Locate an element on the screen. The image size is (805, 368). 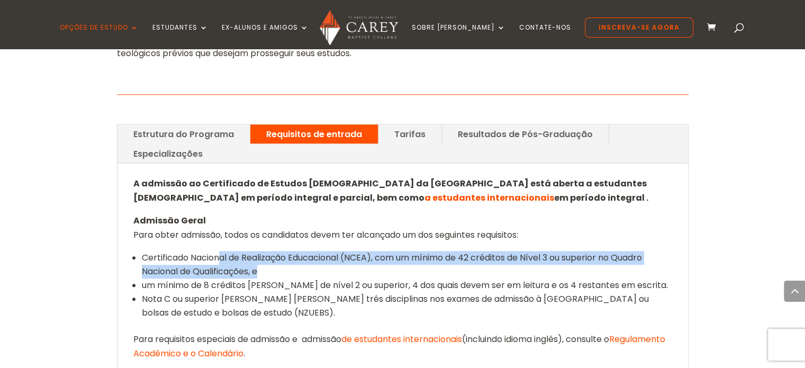
a: Opções de estudo is located at coordinates (99, 36).